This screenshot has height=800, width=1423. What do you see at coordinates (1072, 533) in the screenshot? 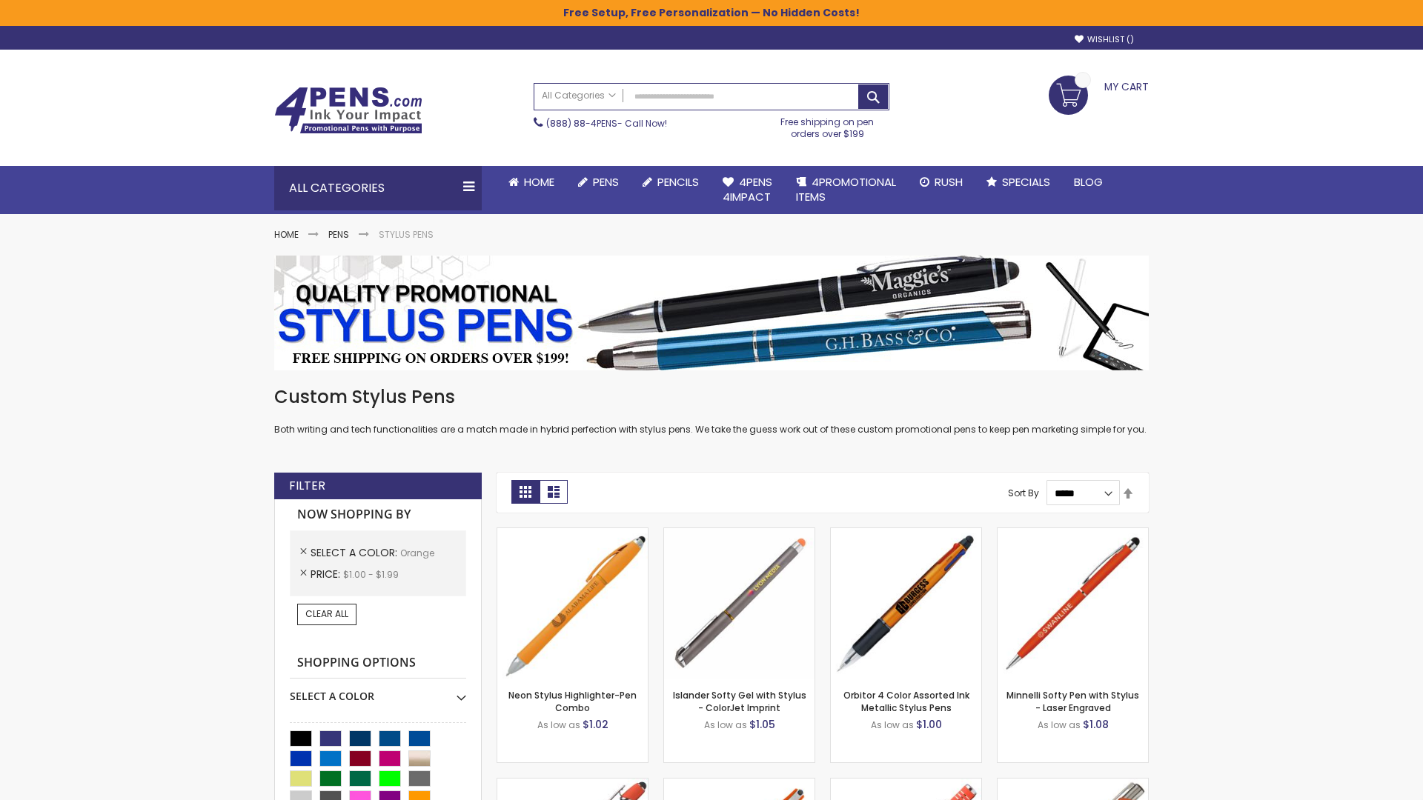
I see `a: Minnelli Softy Pen with Stylus - Laser Engraved-Orange` at bounding box center [1072, 533].